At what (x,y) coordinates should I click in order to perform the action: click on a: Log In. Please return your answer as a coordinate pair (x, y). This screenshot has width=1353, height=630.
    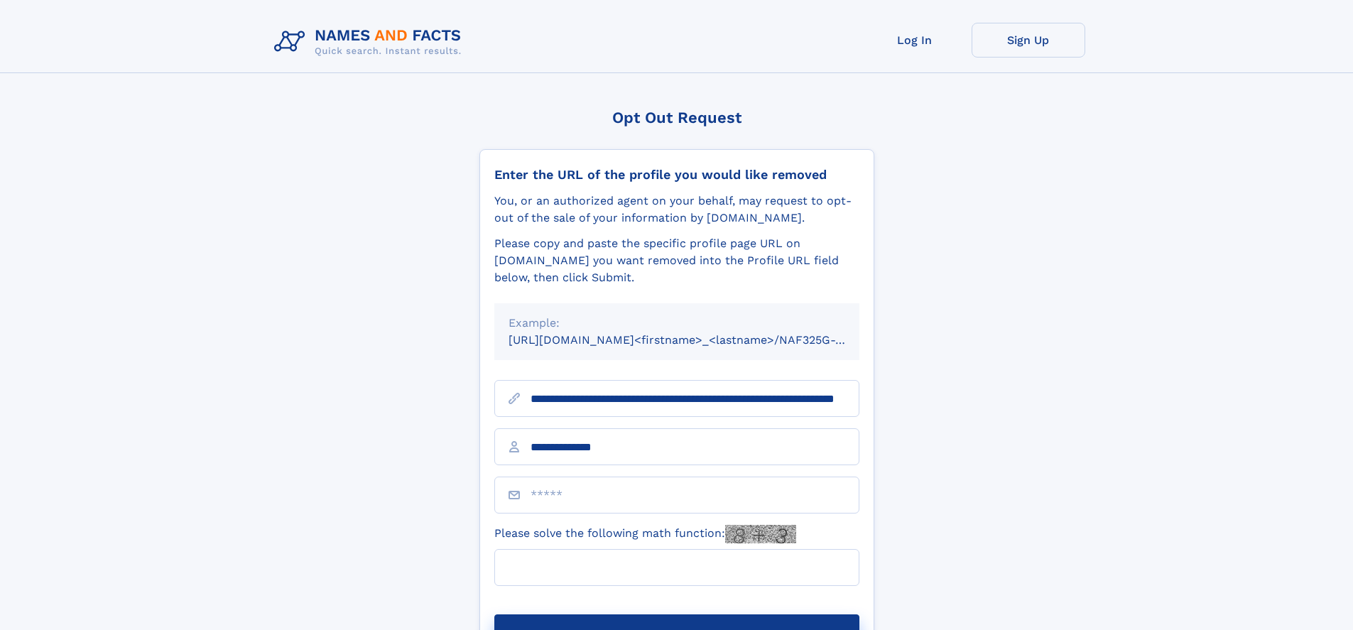
    Looking at the image, I should click on (915, 40).